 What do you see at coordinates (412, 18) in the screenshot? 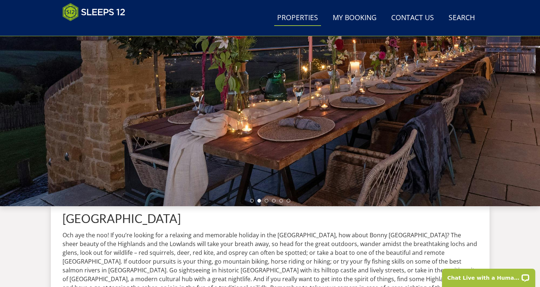
I see `a: Contact Us` at bounding box center [412, 18].